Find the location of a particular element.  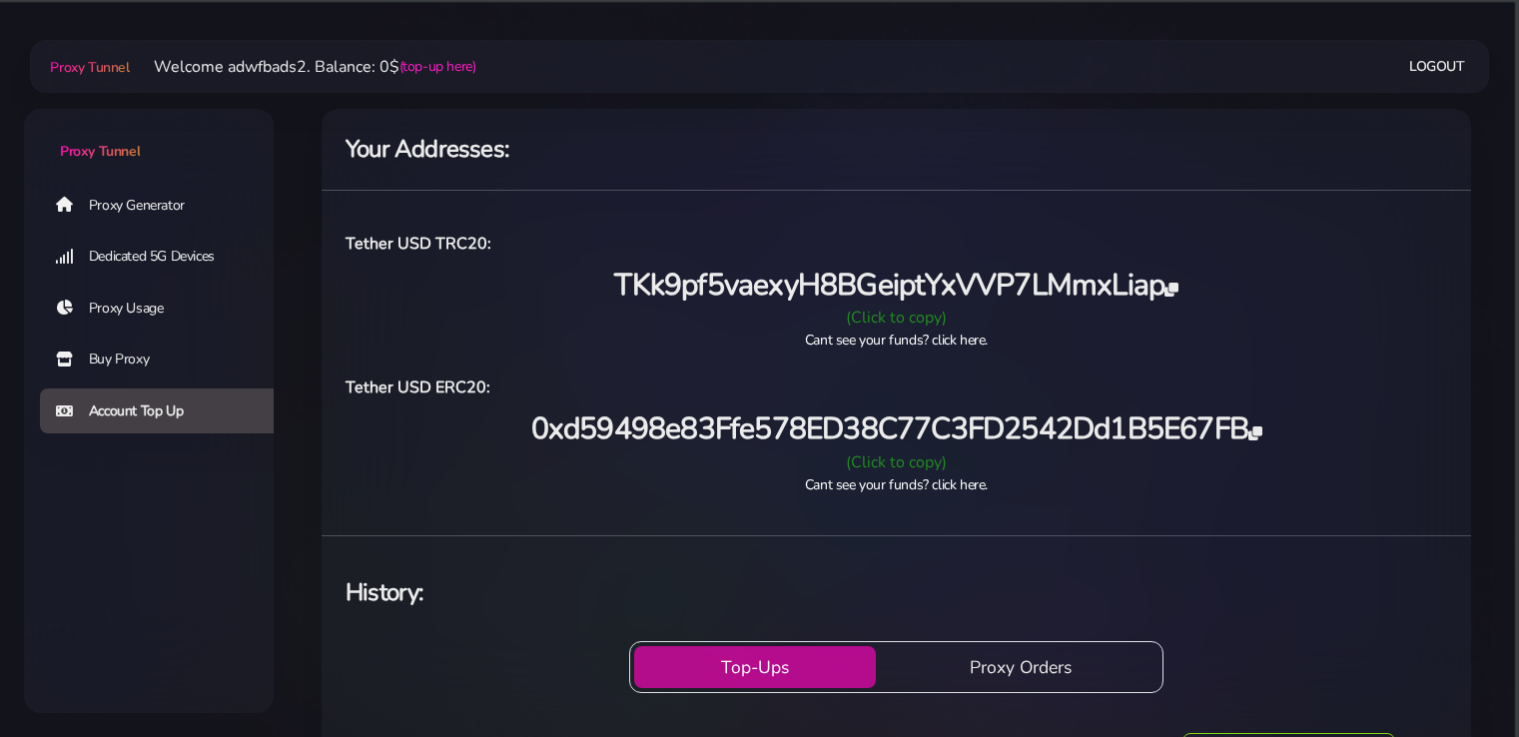

button: Proxy Orders is located at coordinates (1022, 667).